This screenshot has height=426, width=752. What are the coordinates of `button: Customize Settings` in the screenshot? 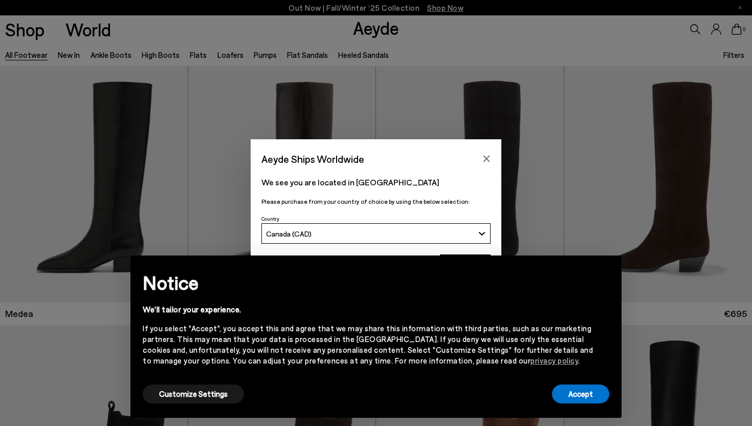 It's located at (193, 393).